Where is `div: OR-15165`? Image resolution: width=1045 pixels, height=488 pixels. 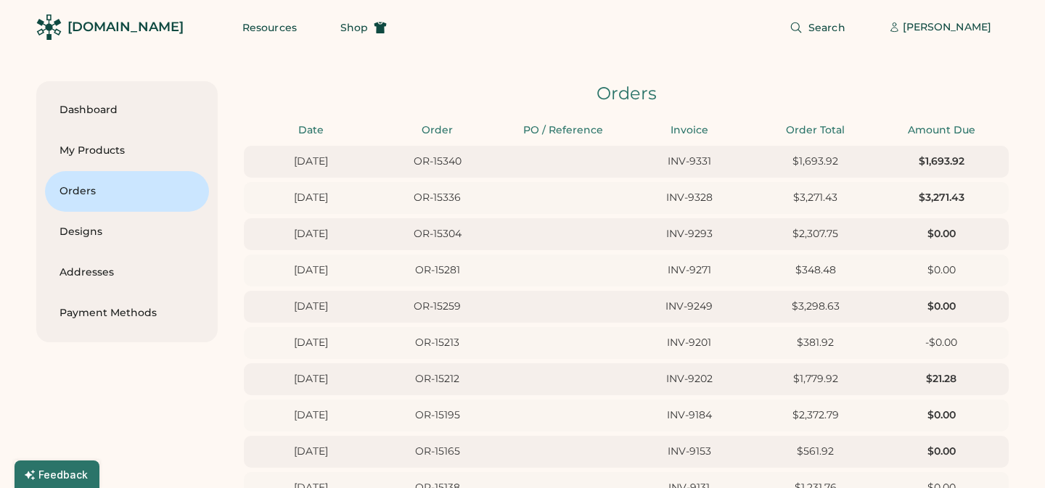 div: OR-15165 is located at coordinates (437, 452).